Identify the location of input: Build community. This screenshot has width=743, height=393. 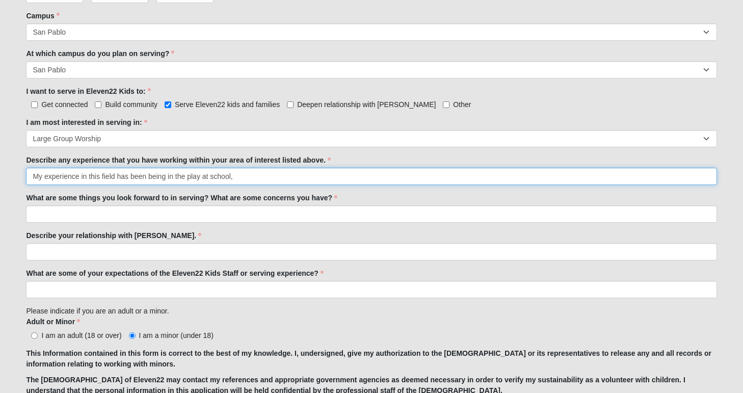
(98, 105).